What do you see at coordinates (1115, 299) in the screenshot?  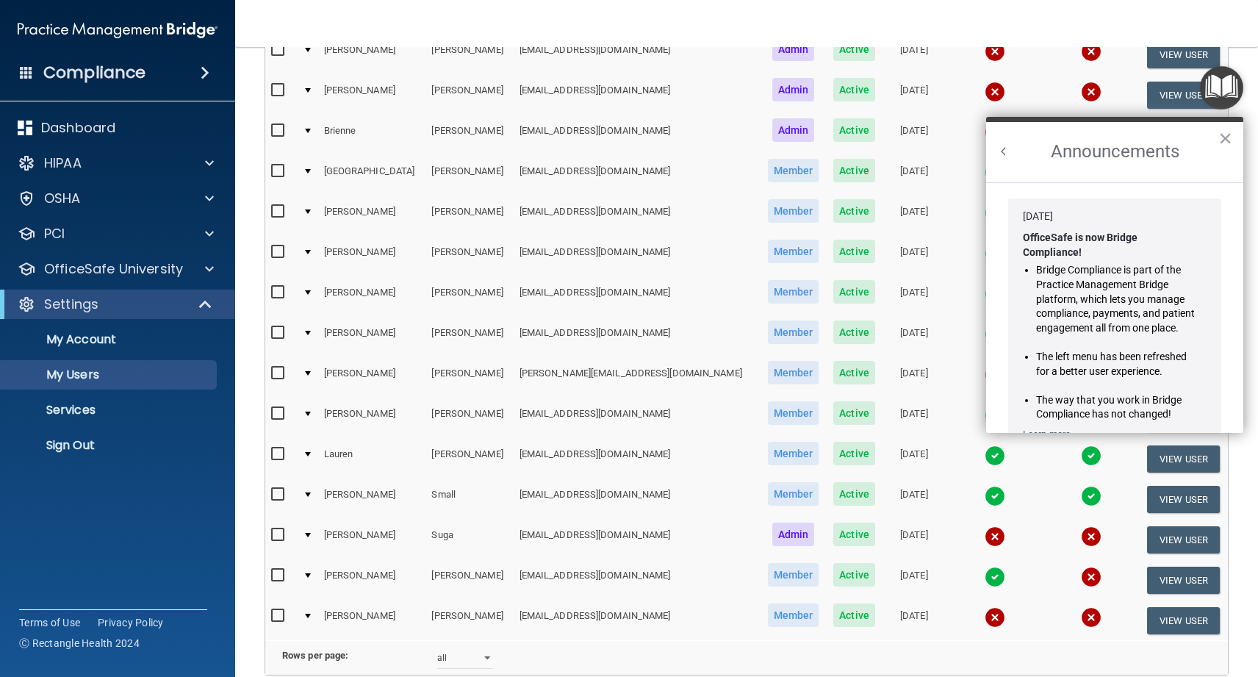 I see `li: Bridge Compliance is part of the Practice Management Bridge platform, which lets you manage compl...` at bounding box center [1115, 299].